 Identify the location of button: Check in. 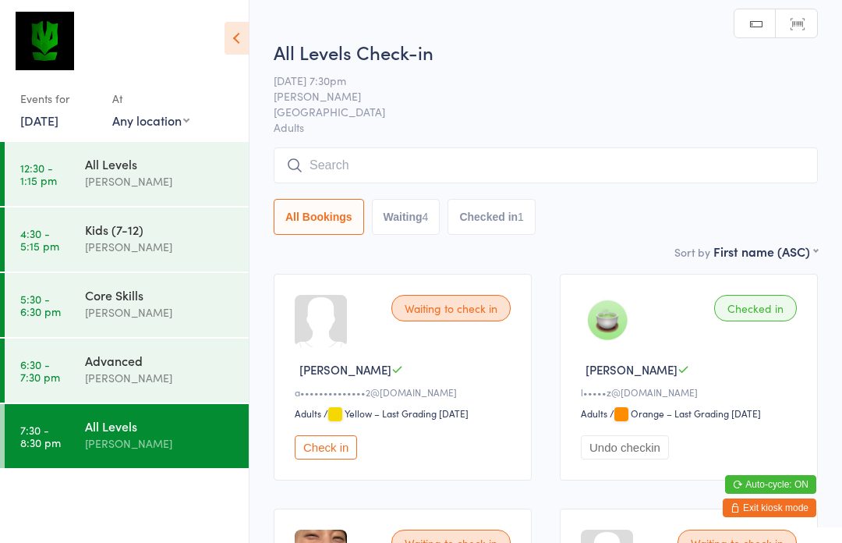
(326, 447).